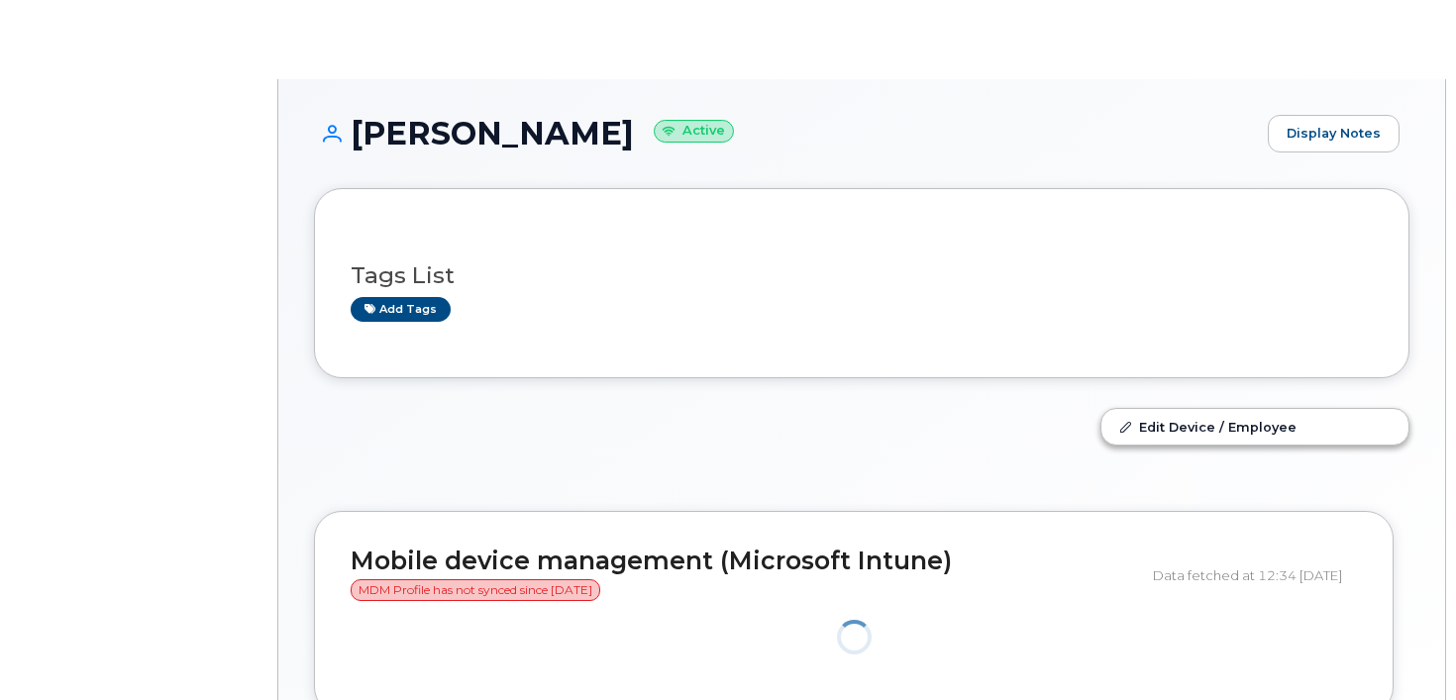 The width and height of the screenshot is (1456, 700). What do you see at coordinates (693, 131) in the screenshot?
I see `small: Active` at bounding box center [693, 131].